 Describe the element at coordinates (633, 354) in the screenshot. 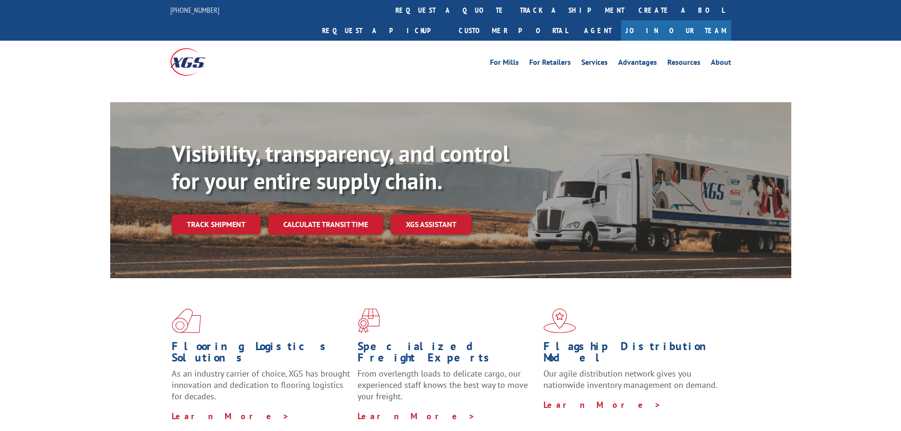

I see `h1: Flagship Distribution Model` at that location.